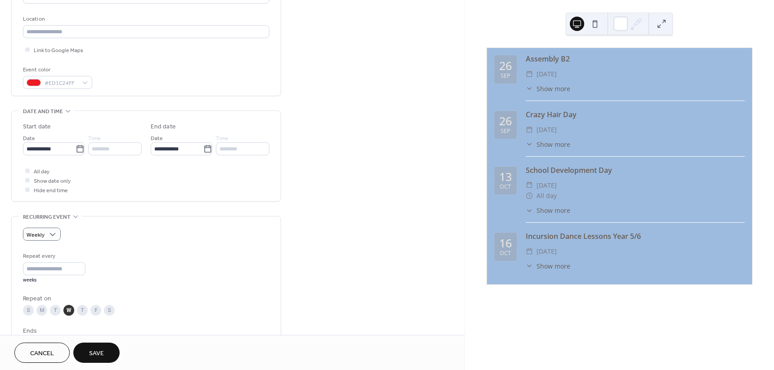 The image size is (774, 370). I want to click on span: Date and time, so click(43, 112).